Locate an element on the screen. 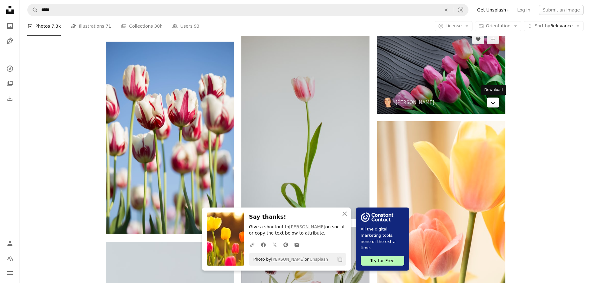  a: Photos is located at coordinates (10, 26).